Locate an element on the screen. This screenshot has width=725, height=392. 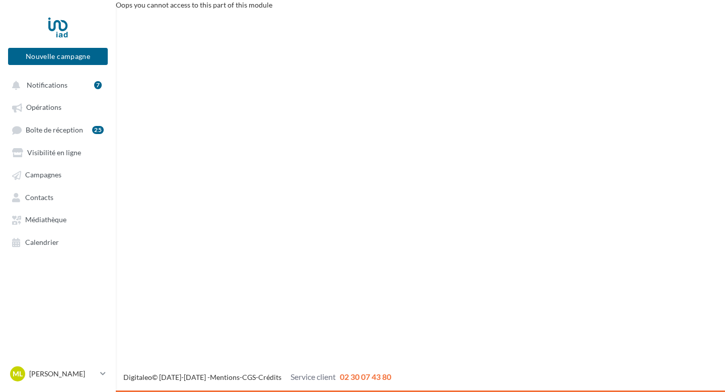
span: Service client is located at coordinates (313, 376).